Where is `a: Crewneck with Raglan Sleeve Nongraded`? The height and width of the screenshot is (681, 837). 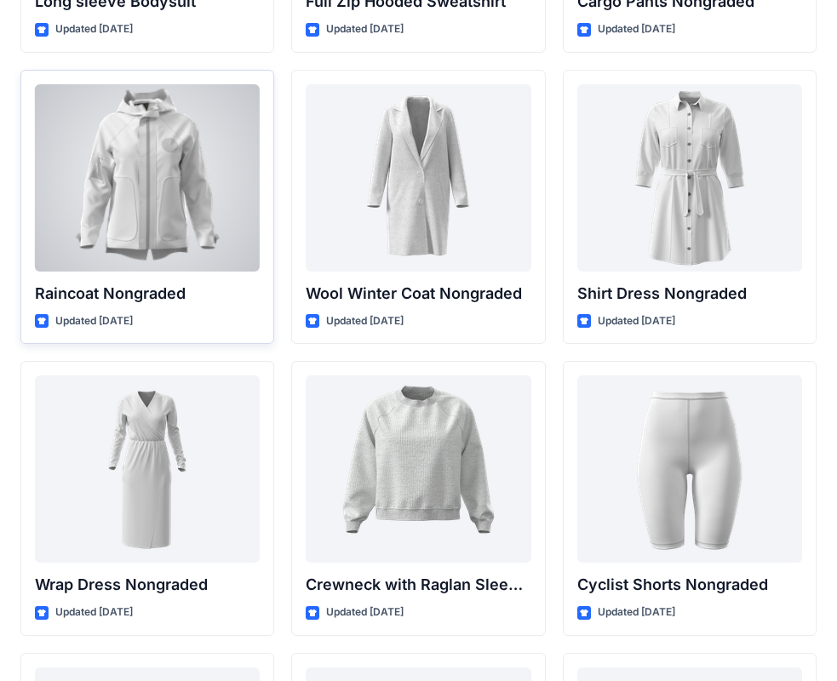 a: Crewneck with Raglan Sleeve Nongraded is located at coordinates (418, 469).